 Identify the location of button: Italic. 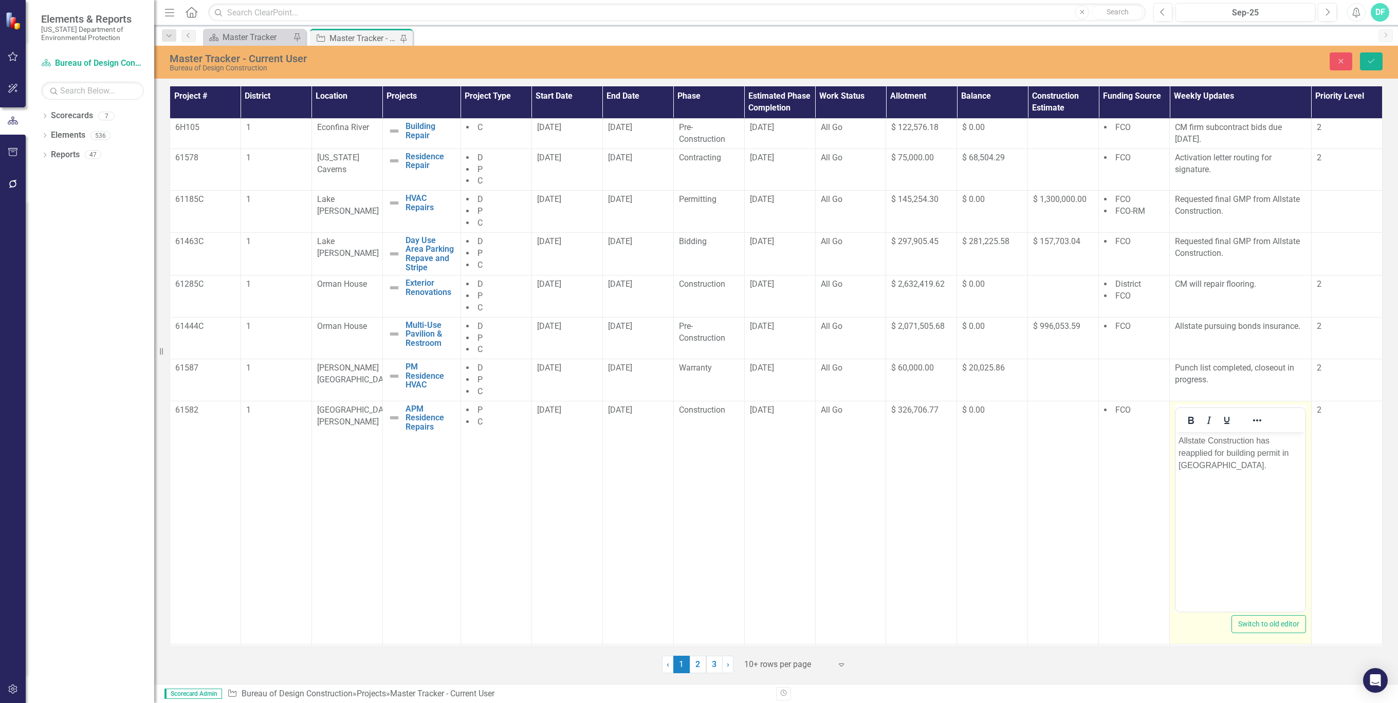
(1209, 420).